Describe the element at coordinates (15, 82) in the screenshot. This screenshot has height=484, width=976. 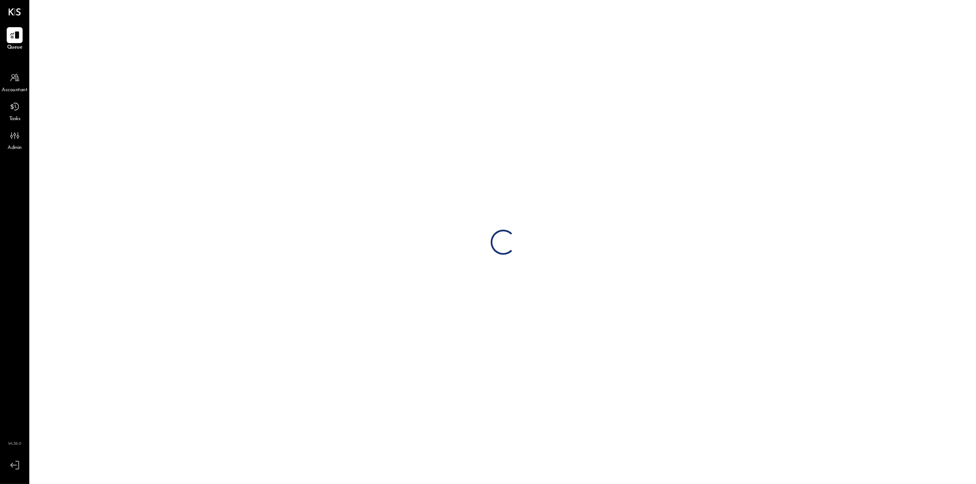
I see `a: Accountant` at that location.